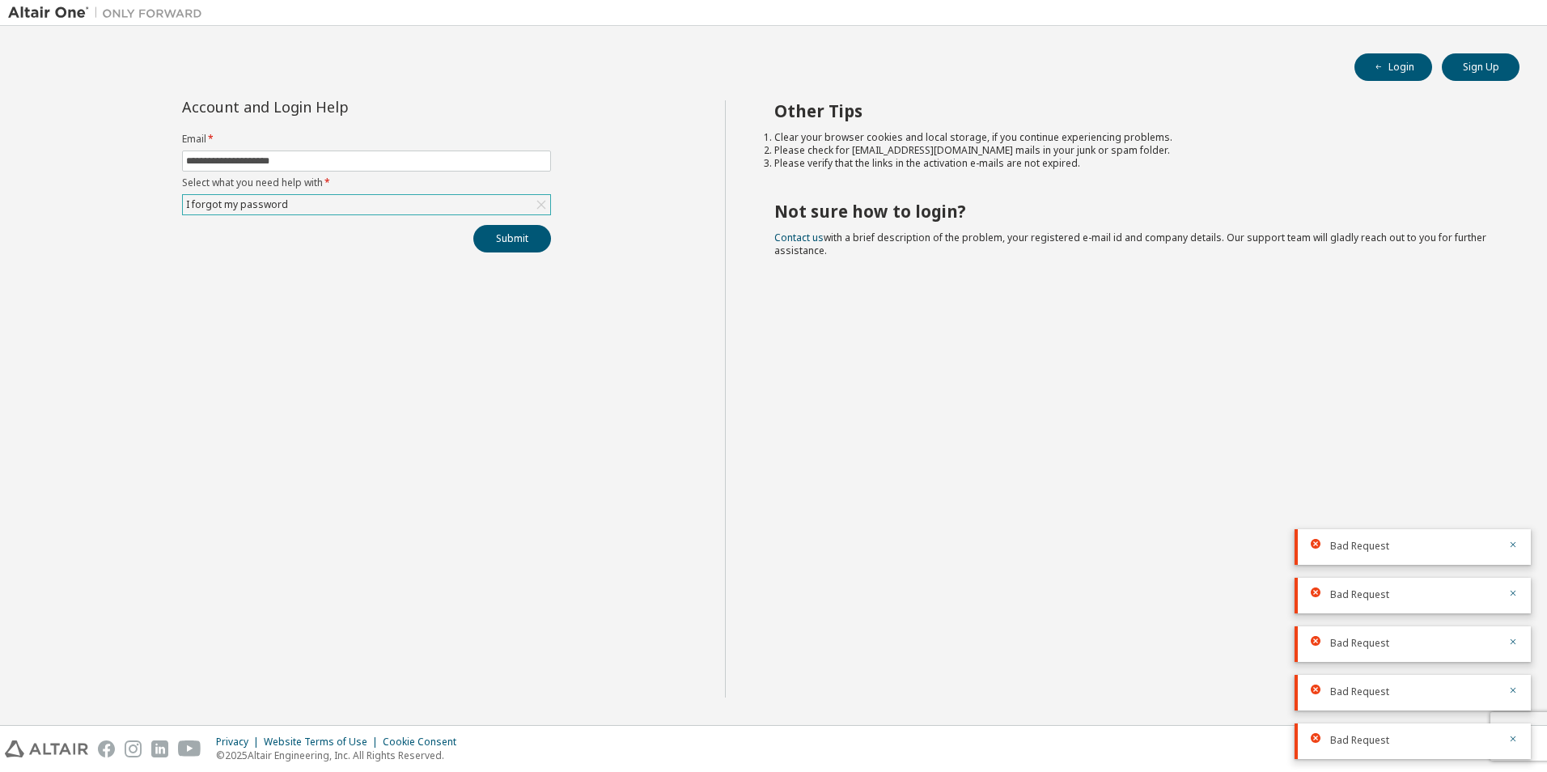  Describe the element at coordinates (341, 755) in the screenshot. I see `p: © 2025 Altair Engineering, Inc. All Rights Reserved.` at that location.